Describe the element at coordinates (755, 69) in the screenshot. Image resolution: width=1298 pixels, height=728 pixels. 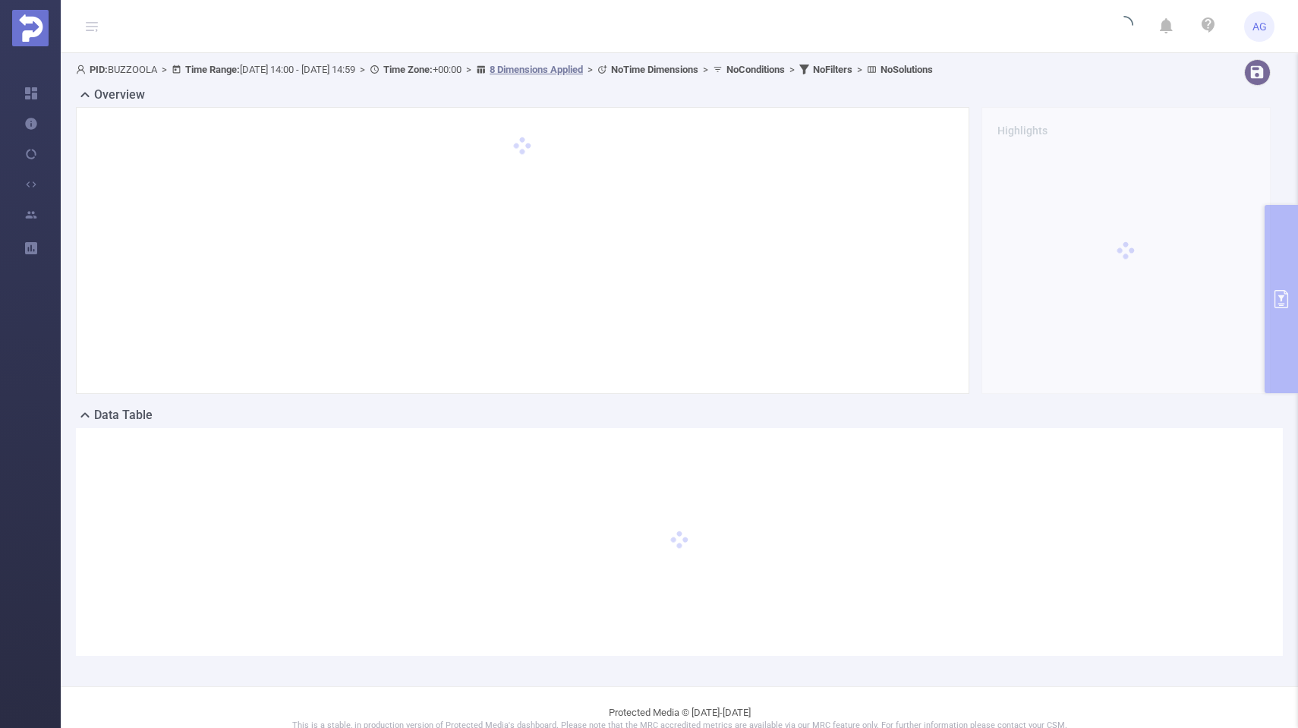
I see `b: No Conditions` at that location.